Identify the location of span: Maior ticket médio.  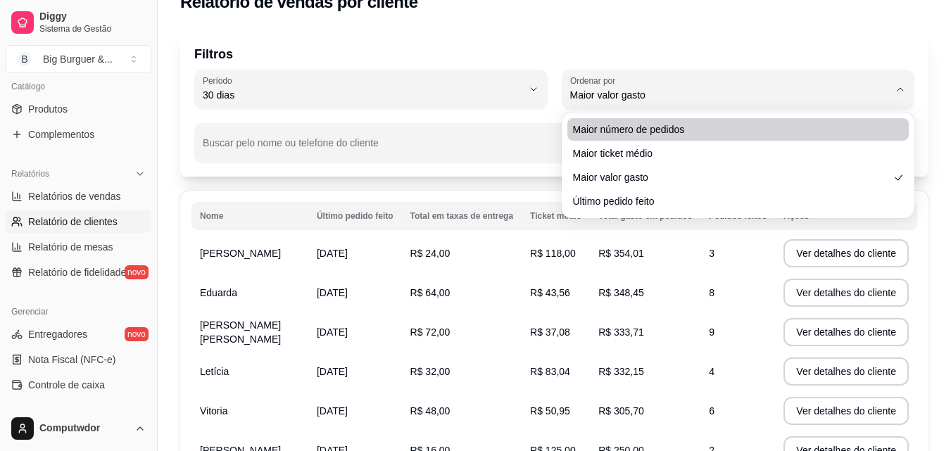
(732, 153).